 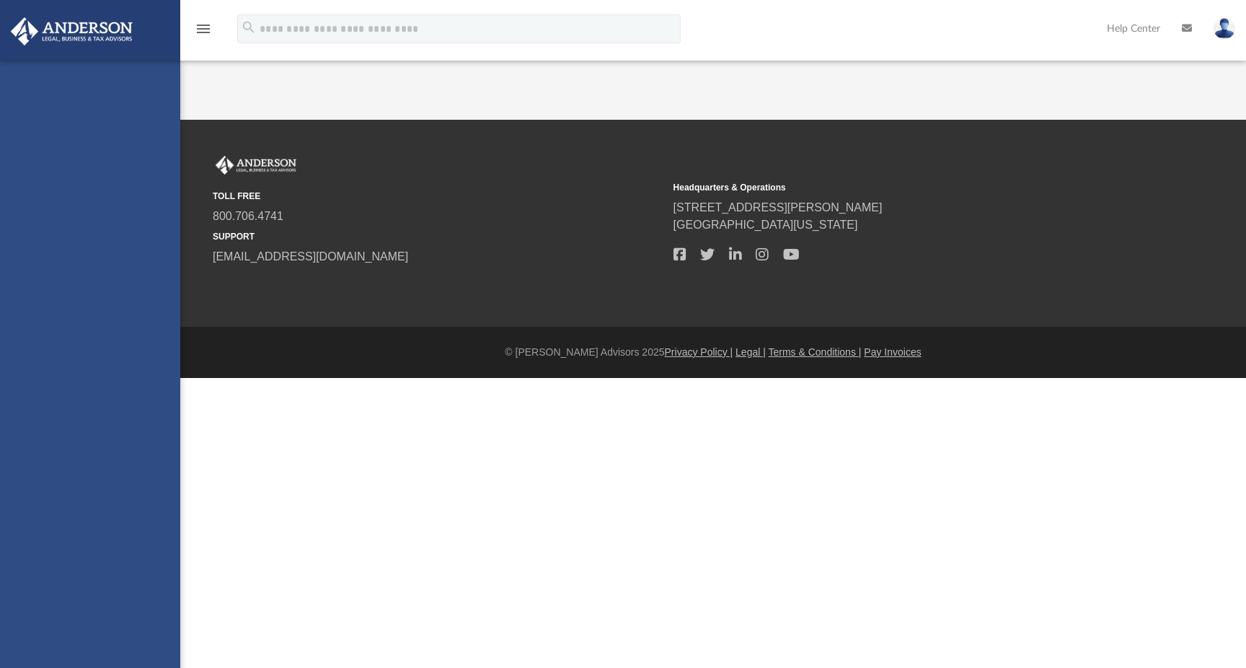 I want to click on a: menu, so click(x=203, y=32).